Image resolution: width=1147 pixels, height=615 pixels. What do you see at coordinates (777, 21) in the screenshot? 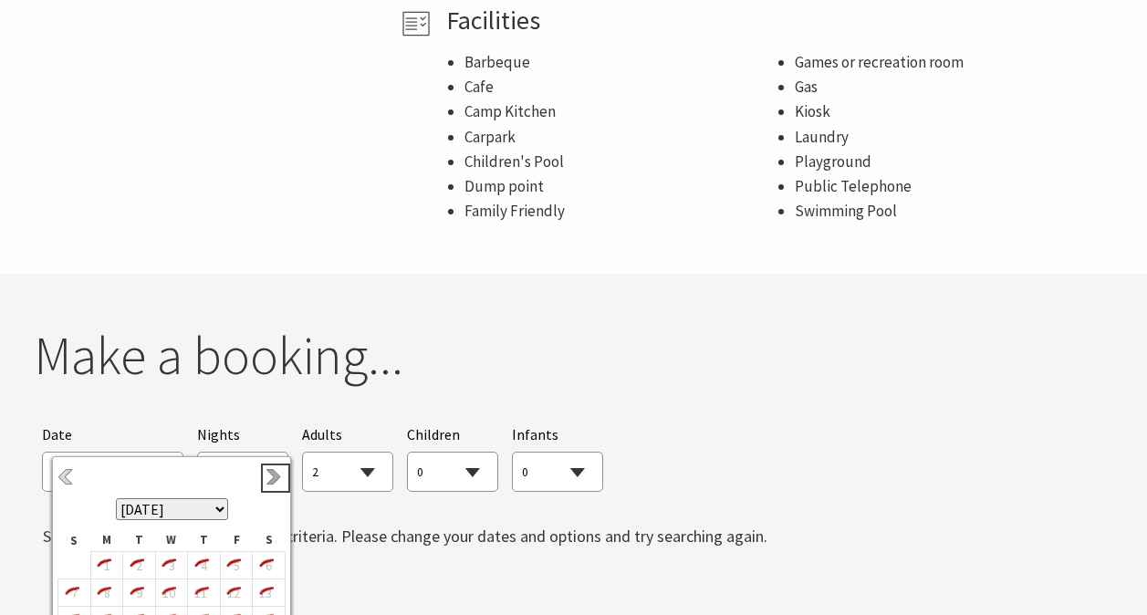
I see `h4: Facilities` at bounding box center [777, 21].